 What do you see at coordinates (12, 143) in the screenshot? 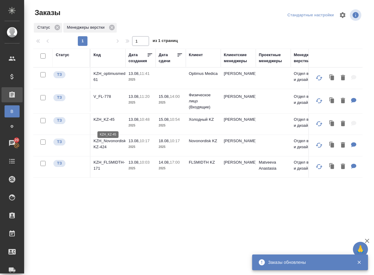
I see `a: 20` at bounding box center [12, 143].